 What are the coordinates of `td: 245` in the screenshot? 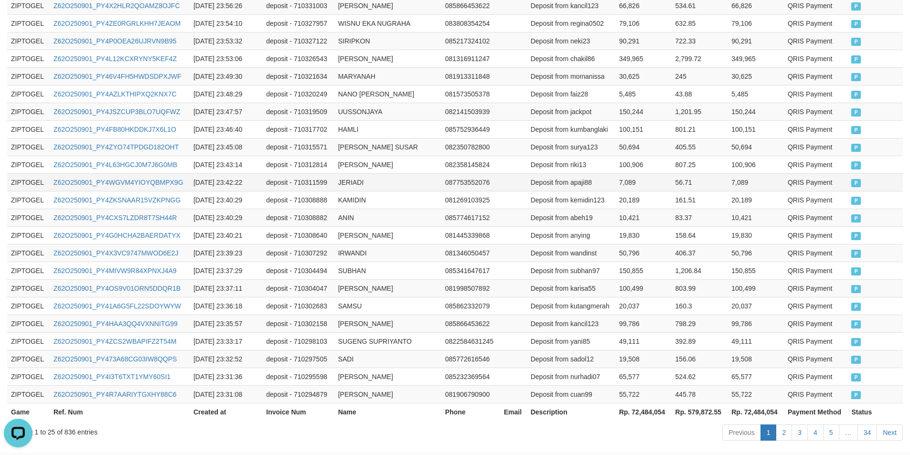 It's located at (700, 76).